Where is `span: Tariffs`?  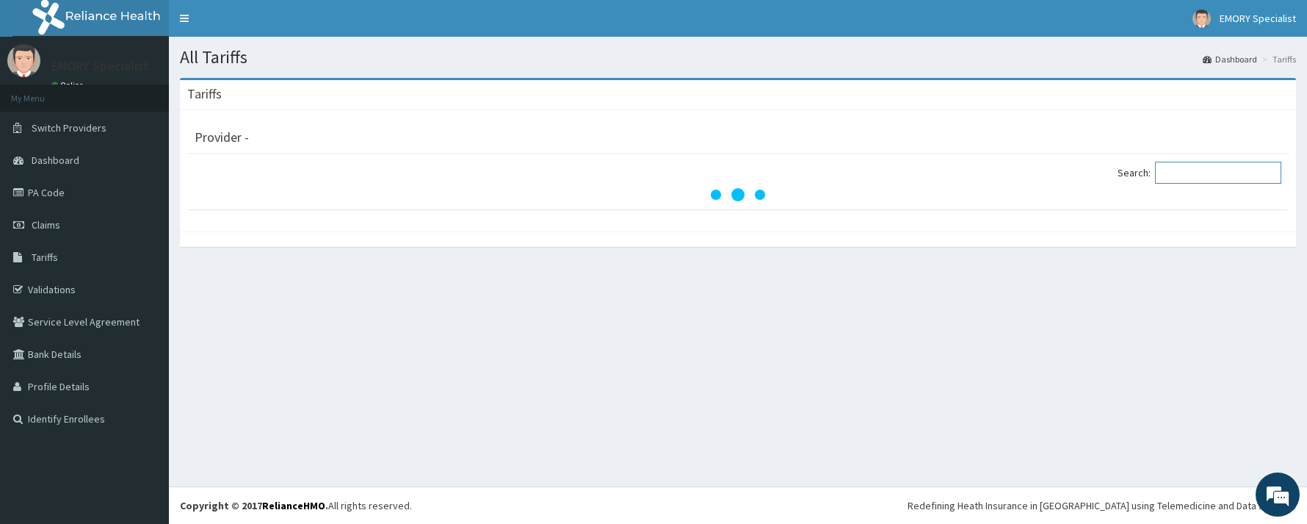
span: Tariffs is located at coordinates (45, 257).